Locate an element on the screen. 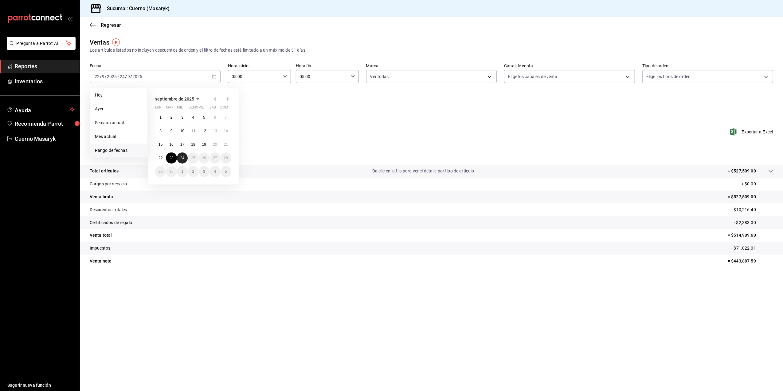 This screenshot has width=783, height=391. p: Venta total is located at coordinates (101, 235).